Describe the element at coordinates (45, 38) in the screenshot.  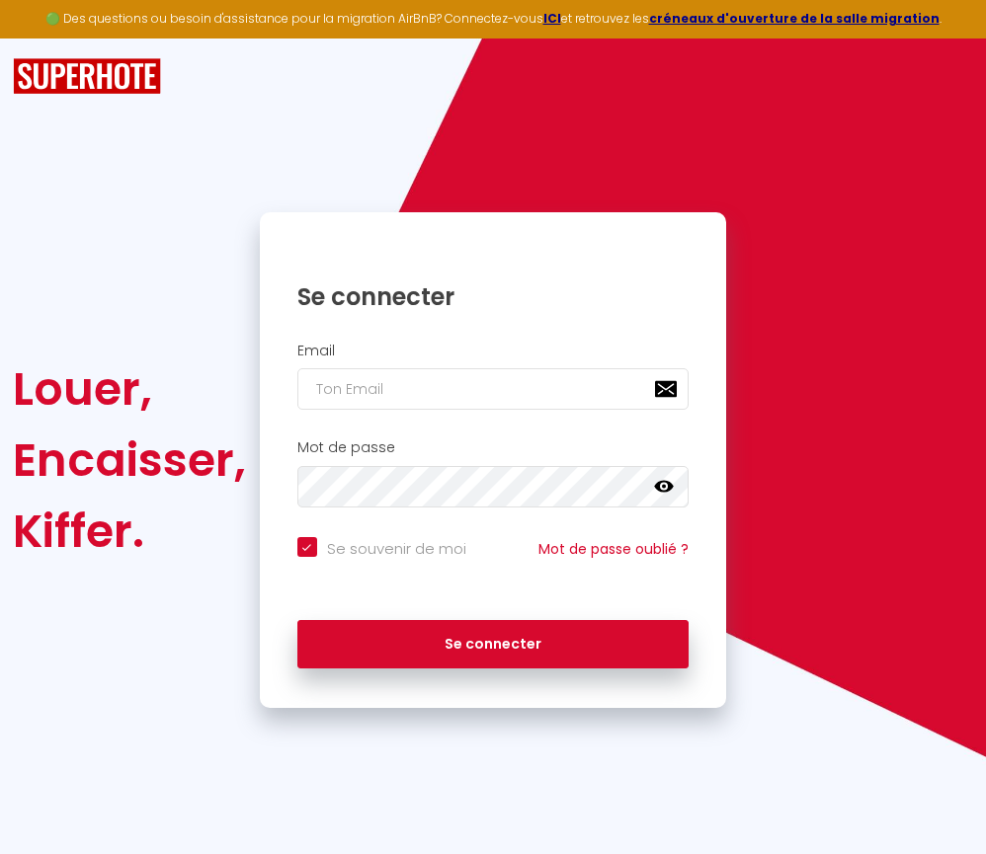
I see `button: Ouvrir le widget de chat LiveChat` at that location.